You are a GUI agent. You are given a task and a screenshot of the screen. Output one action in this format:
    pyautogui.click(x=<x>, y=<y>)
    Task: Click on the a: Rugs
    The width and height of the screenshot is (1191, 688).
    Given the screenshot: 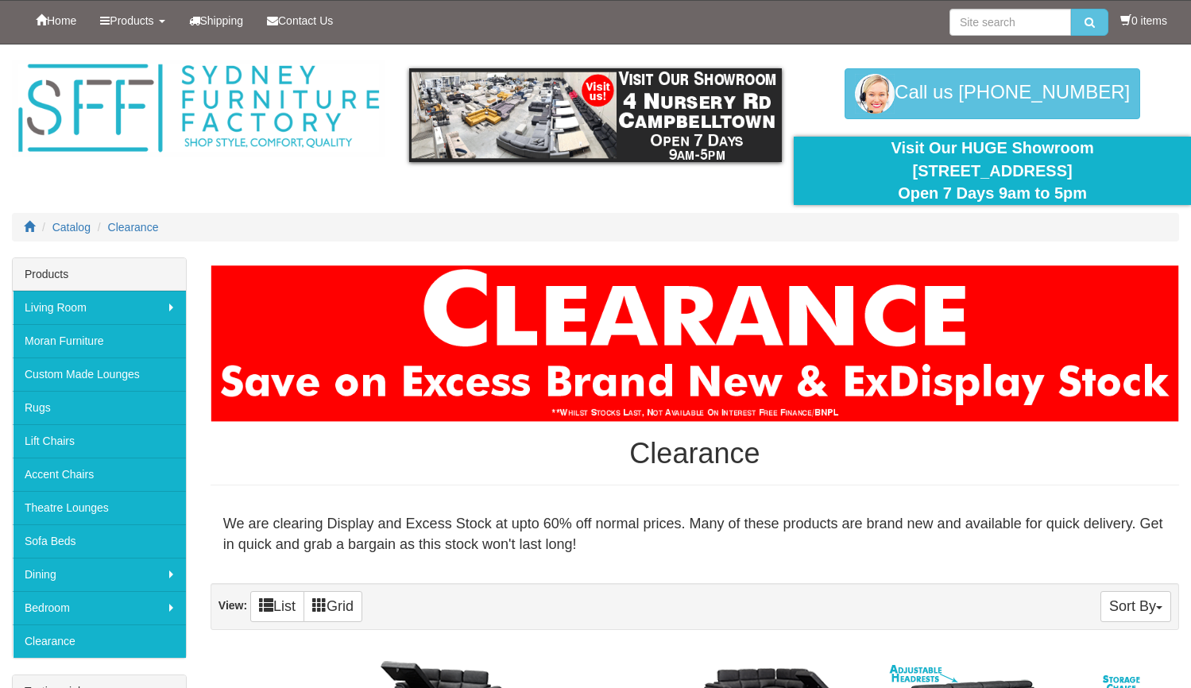 What is the action you would take?
    pyautogui.click(x=99, y=408)
    